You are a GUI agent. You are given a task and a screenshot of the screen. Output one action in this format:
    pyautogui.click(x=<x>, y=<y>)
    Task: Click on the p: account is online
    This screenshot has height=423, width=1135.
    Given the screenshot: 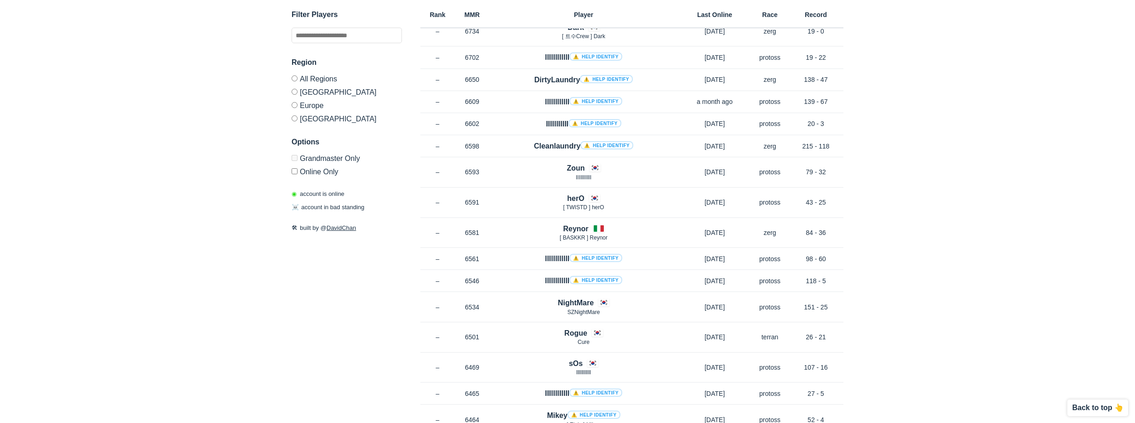 What is the action you would take?
    pyautogui.click(x=318, y=194)
    